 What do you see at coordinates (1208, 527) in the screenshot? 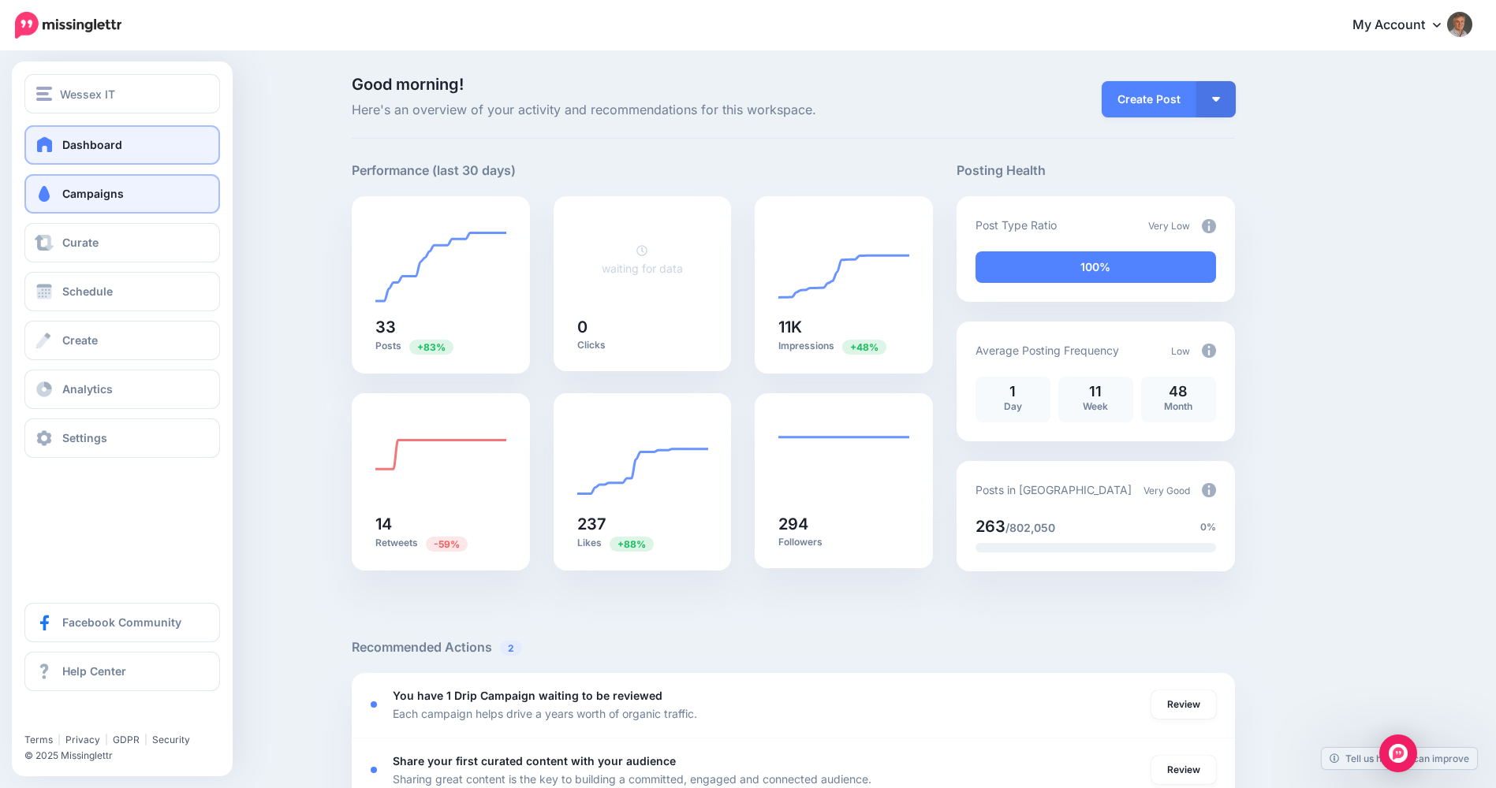
I see `span: 0%` at bounding box center [1208, 527].